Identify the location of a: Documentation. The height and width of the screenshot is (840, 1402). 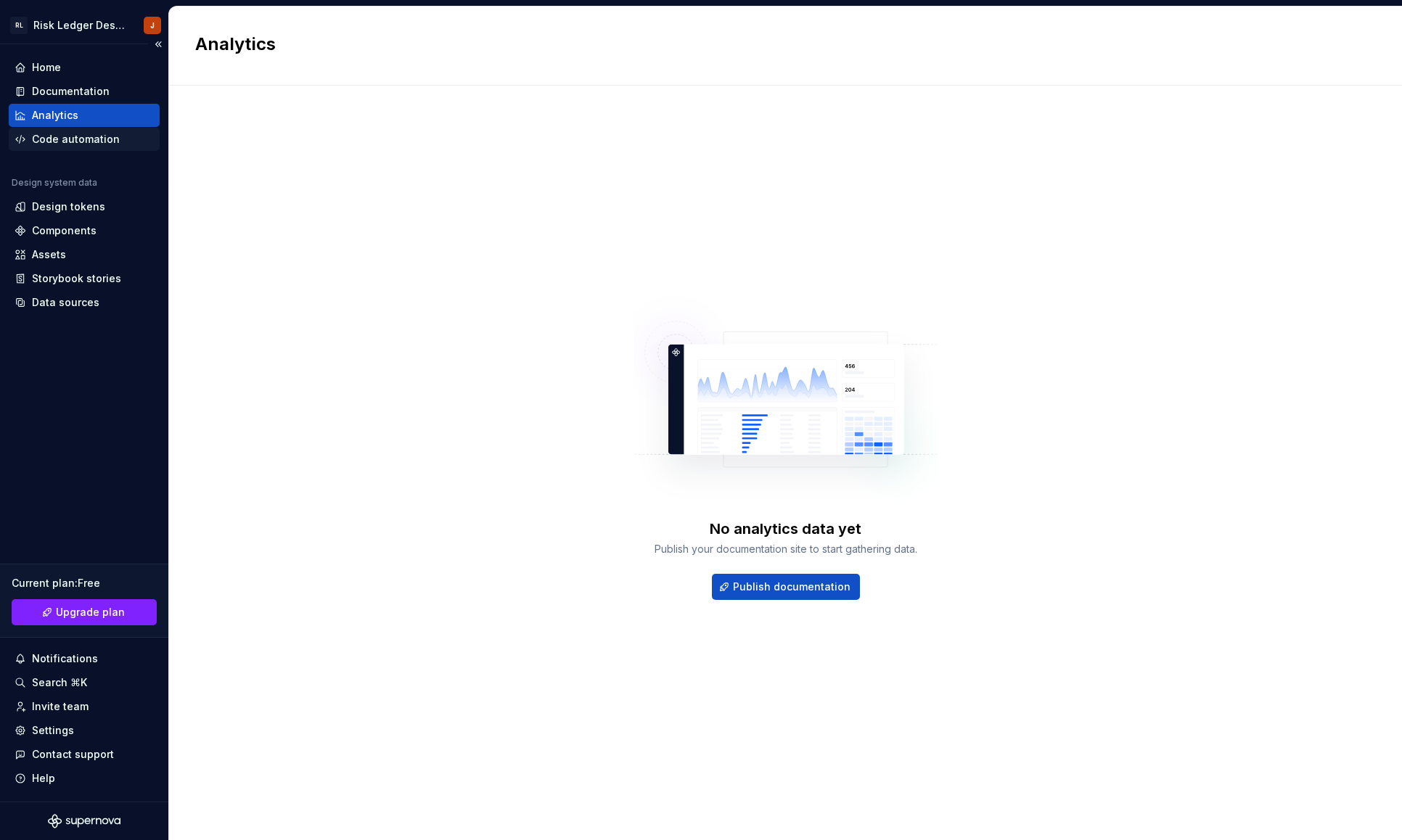
(84, 91).